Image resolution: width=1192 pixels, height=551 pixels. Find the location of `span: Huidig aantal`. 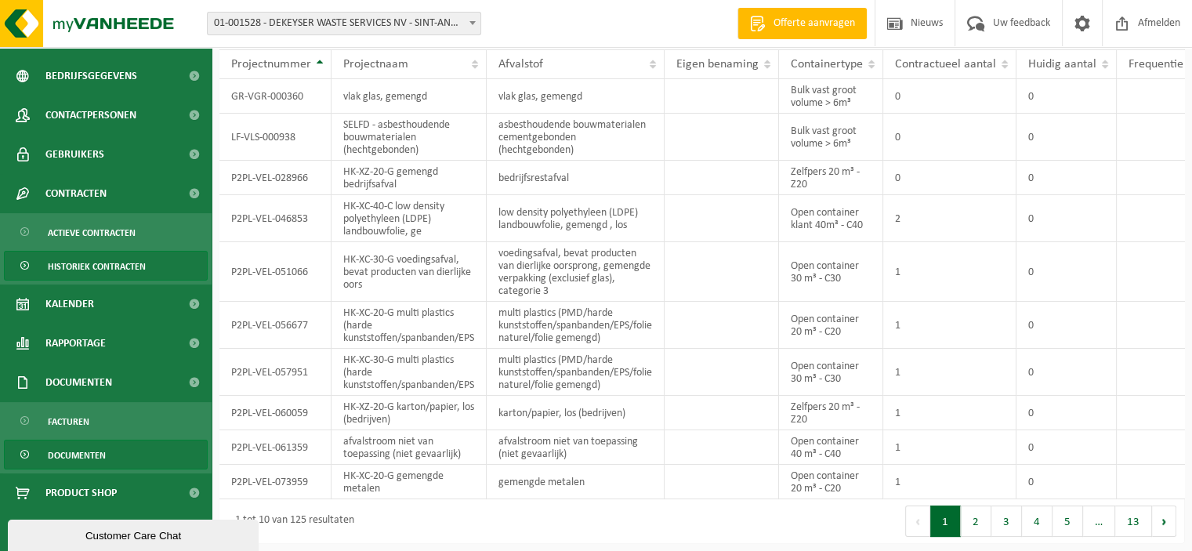

span: Huidig aantal is located at coordinates (1062, 64).